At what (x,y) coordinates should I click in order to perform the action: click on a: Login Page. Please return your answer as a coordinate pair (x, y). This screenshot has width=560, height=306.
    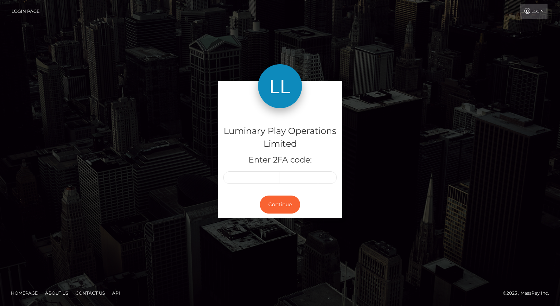
    Looking at the image, I should click on (25, 11).